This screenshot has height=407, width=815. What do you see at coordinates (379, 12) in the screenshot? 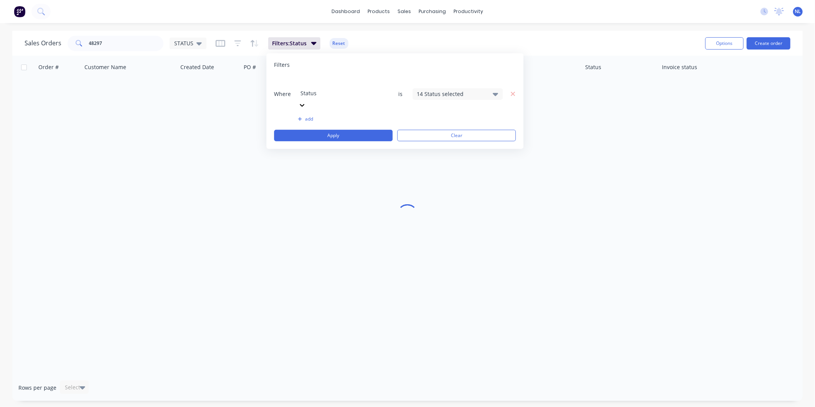
I see `div: products` at bounding box center [379, 12].